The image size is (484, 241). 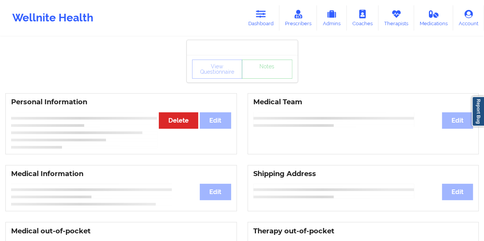 I want to click on button: Delete, so click(x=178, y=120).